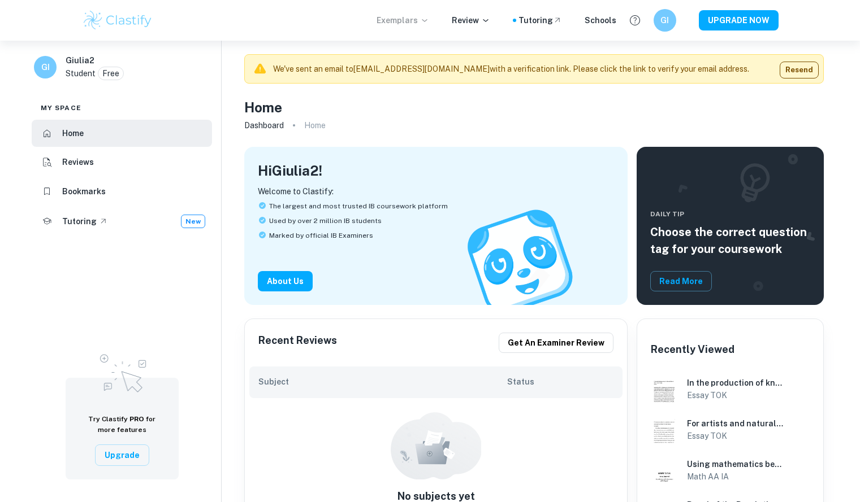 Image resolution: width=860 pixels, height=502 pixels. Describe the element at coordinates (285, 281) in the screenshot. I see `a: About Us` at that location.